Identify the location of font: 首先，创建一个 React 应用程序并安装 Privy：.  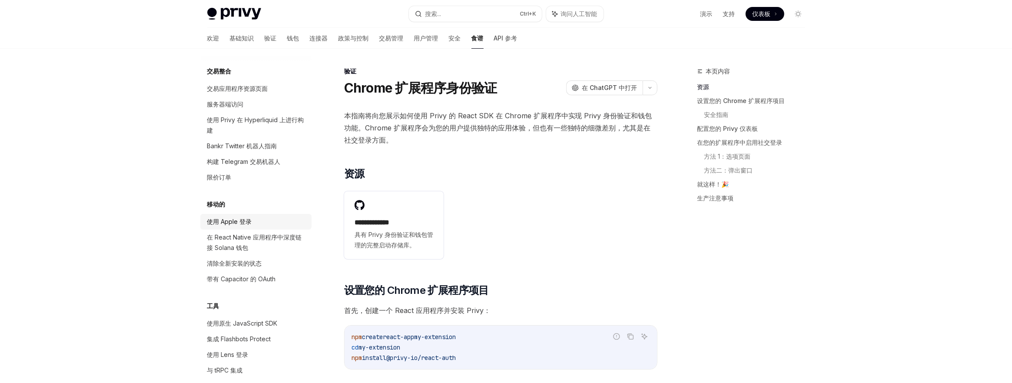
(417, 310).